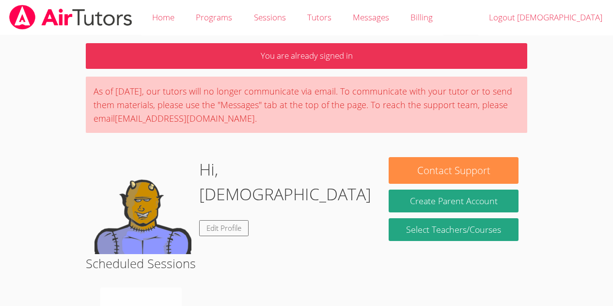 Image resolution: width=613 pixels, height=306 pixels. I want to click on span: Messages, so click(370, 17).